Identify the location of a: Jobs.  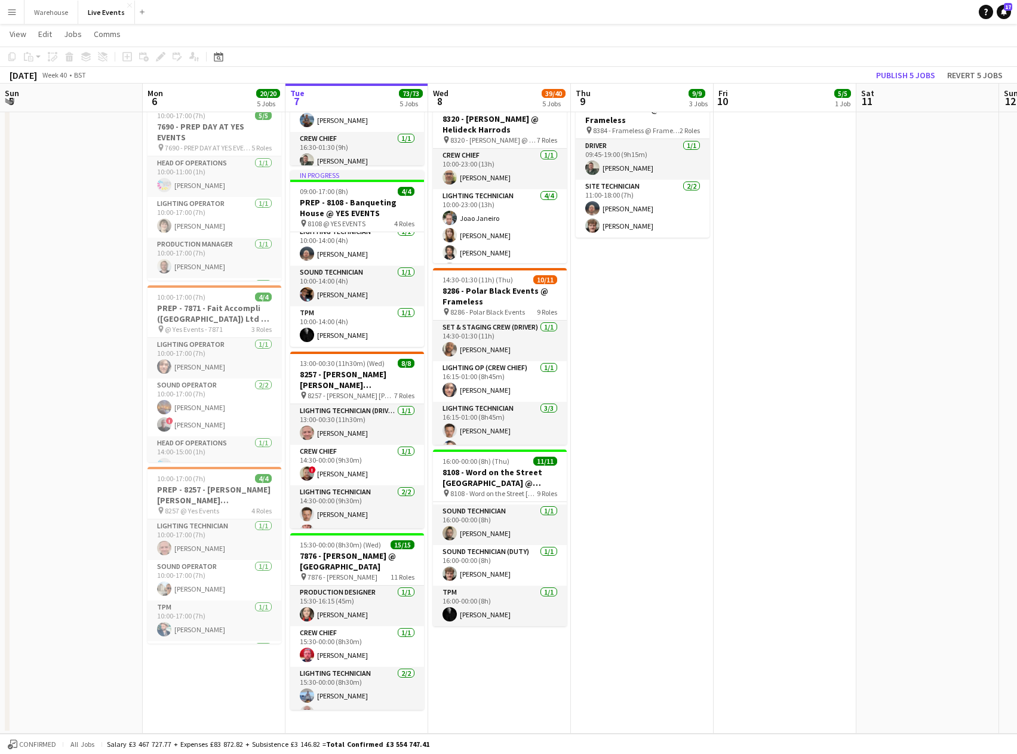
(73, 34).